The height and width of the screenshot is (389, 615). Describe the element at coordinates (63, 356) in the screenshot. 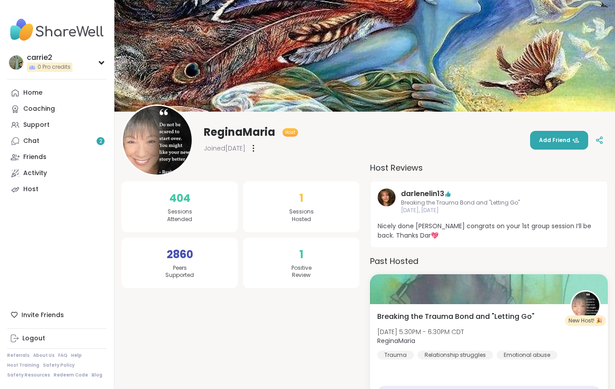

I see `a: FAQ` at that location.